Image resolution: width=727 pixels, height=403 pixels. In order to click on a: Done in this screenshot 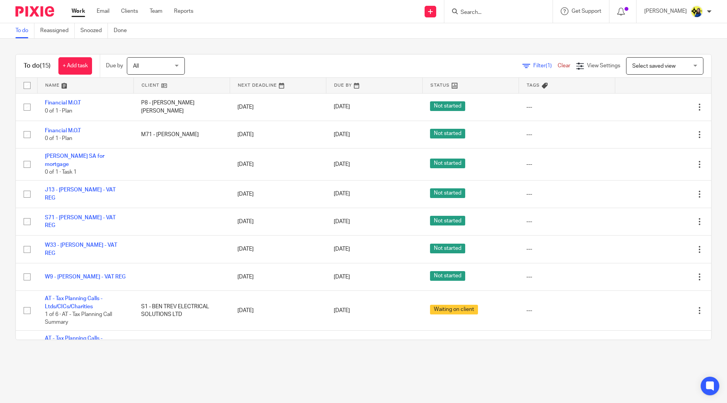, I will do `click(123, 31)`.